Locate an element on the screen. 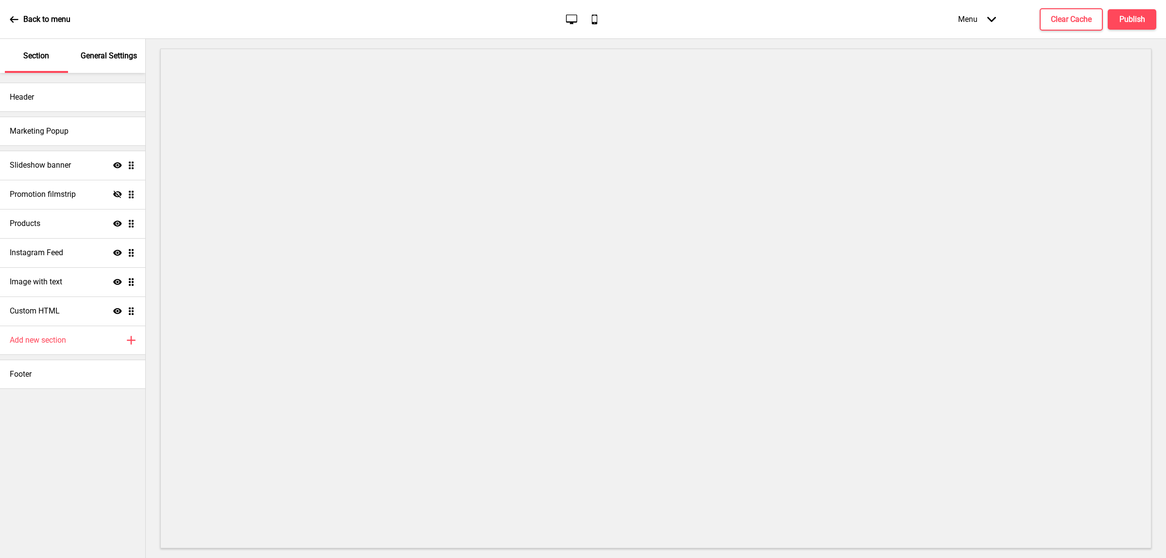 The image size is (1166, 558). h4: Products is located at coordinates (25, 223).